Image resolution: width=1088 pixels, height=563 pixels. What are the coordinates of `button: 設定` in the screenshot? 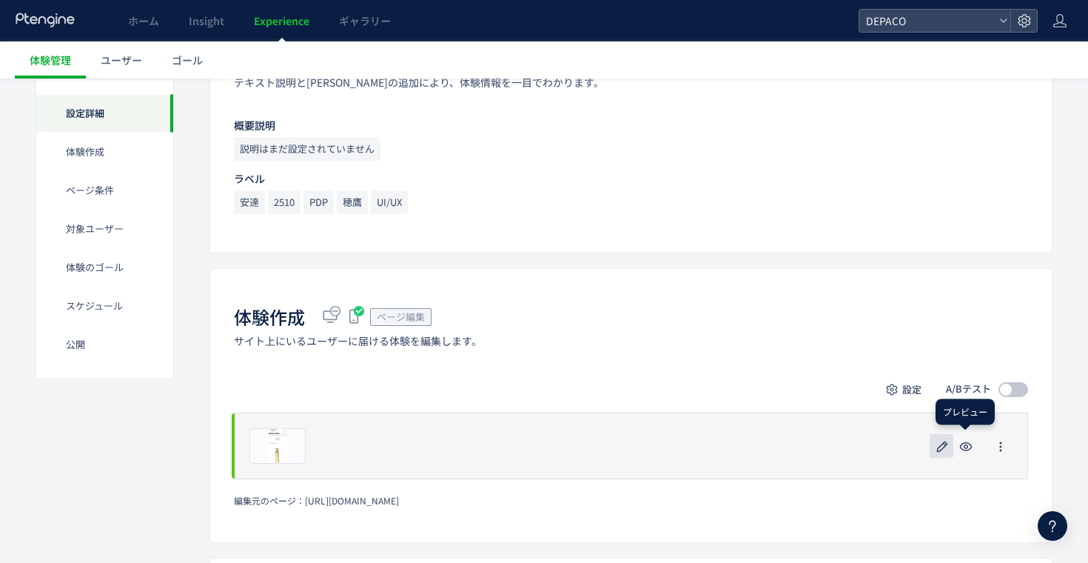 It's located at (905, 389).